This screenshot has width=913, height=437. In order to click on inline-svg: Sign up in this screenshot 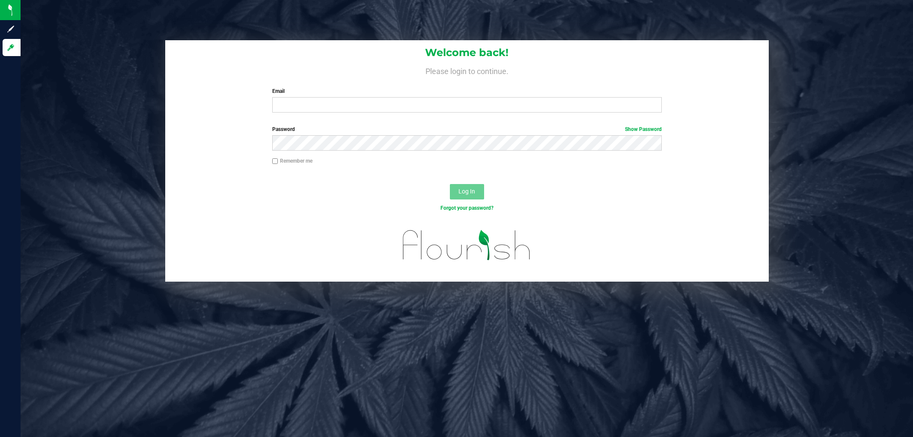, I will do `click(11, 29)`.